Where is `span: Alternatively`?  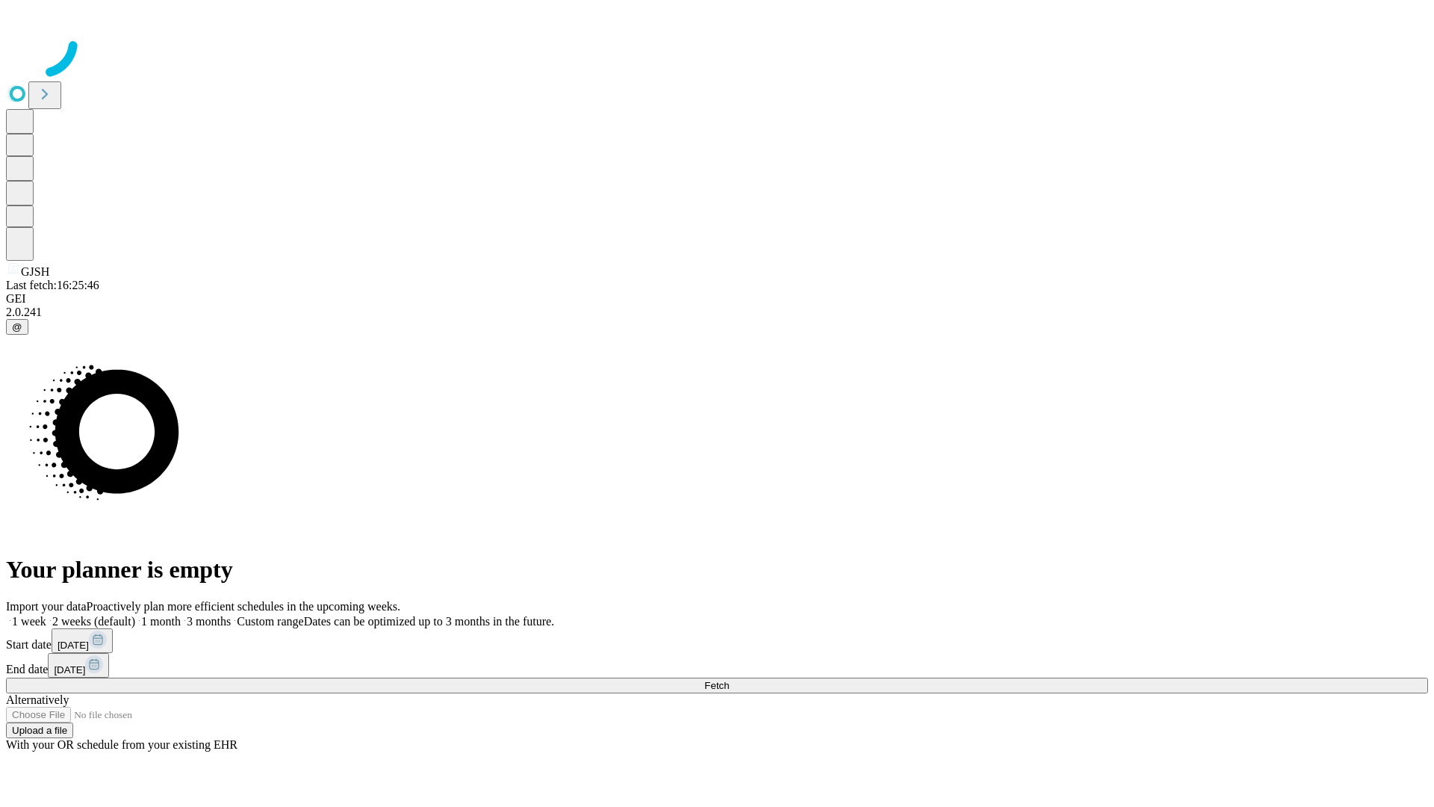 span: Alternatively is located at coordinates (37, 699).